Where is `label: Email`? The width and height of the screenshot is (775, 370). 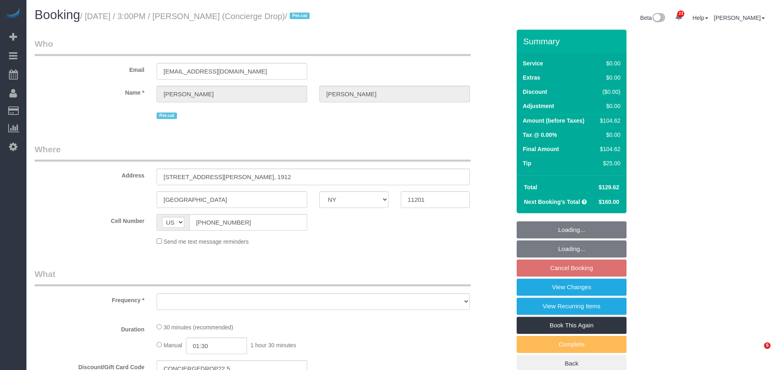
label: Email is located at coordinates (89, 68).